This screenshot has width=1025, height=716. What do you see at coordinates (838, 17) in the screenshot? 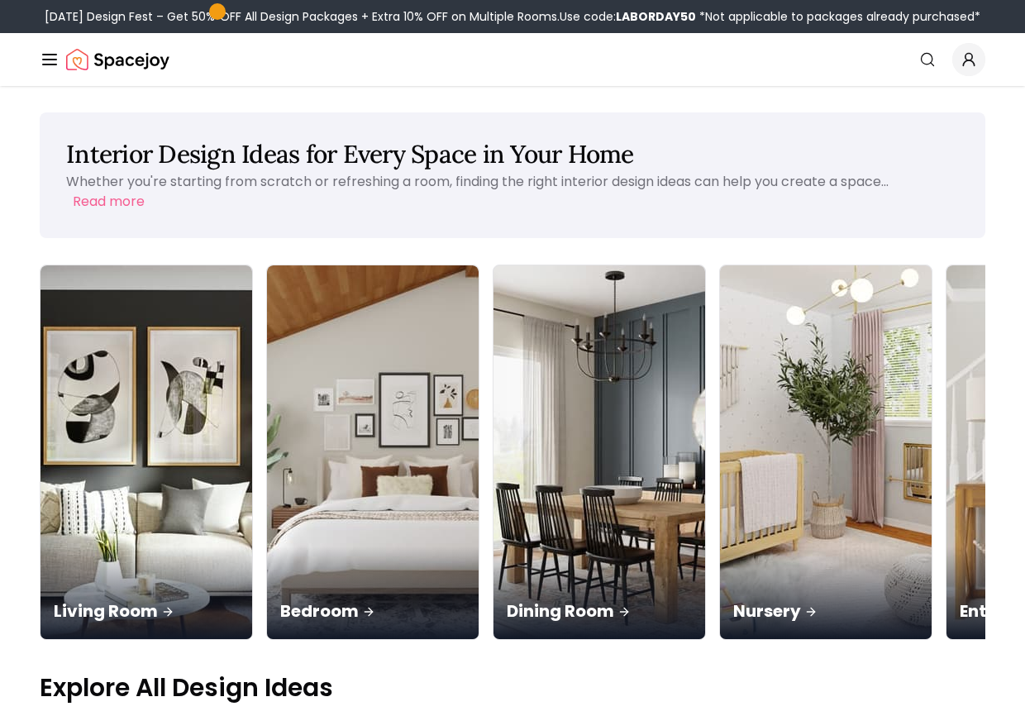
I see `span: *Not applicable to packages already purchased*` at bounding box center [838, 17].